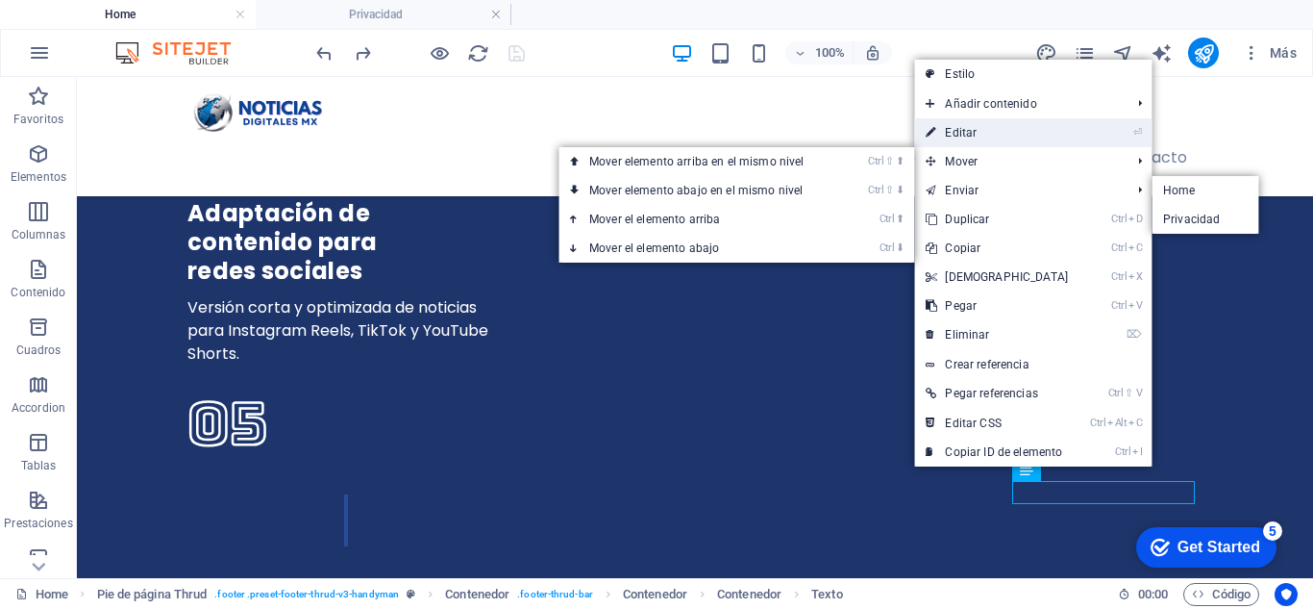 This screenshot has width=1313, height=609. What do you see at coordinates (1153, 594) in the screenshot?
I see `span: 00 00` at bounding box center [1153, 594].